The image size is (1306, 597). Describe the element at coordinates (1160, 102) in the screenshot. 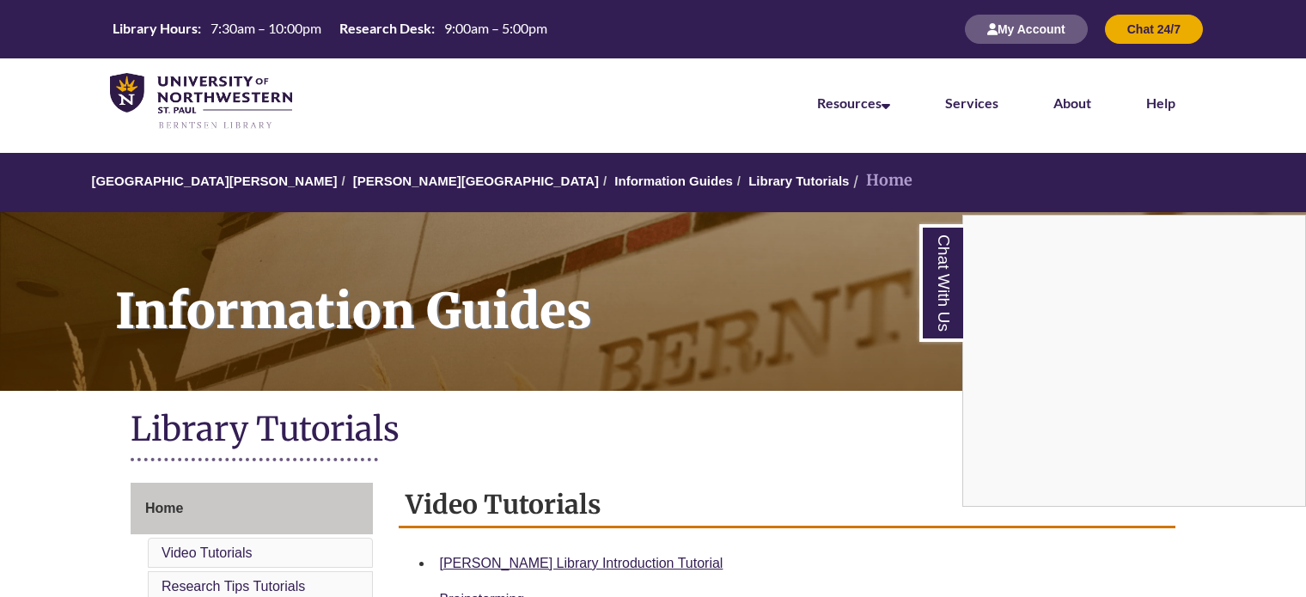

I see `a: Help` at that location.